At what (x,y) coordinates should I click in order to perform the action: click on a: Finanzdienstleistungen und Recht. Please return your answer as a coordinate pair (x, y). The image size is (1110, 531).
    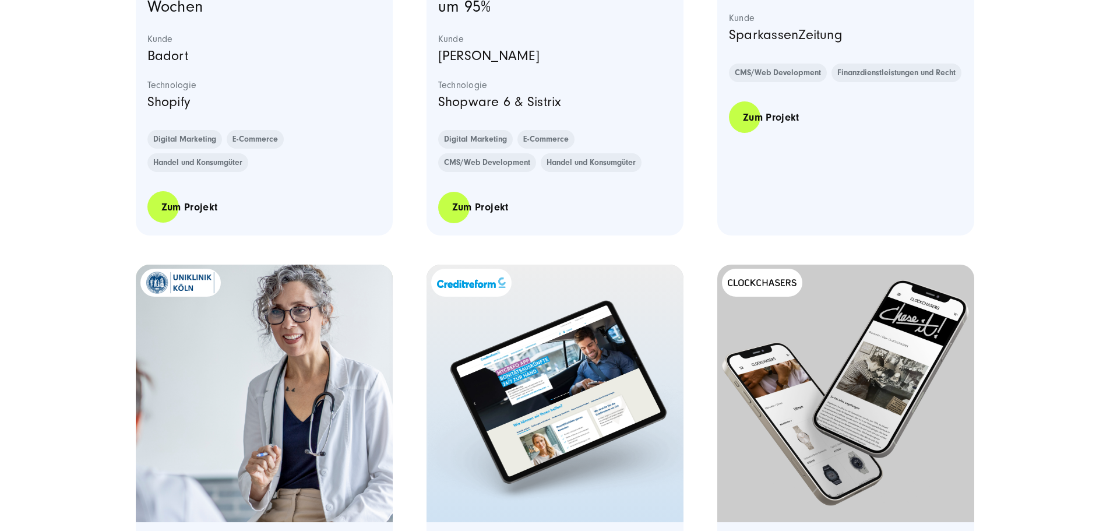
    Looking at the image, I should click on (896, 73).